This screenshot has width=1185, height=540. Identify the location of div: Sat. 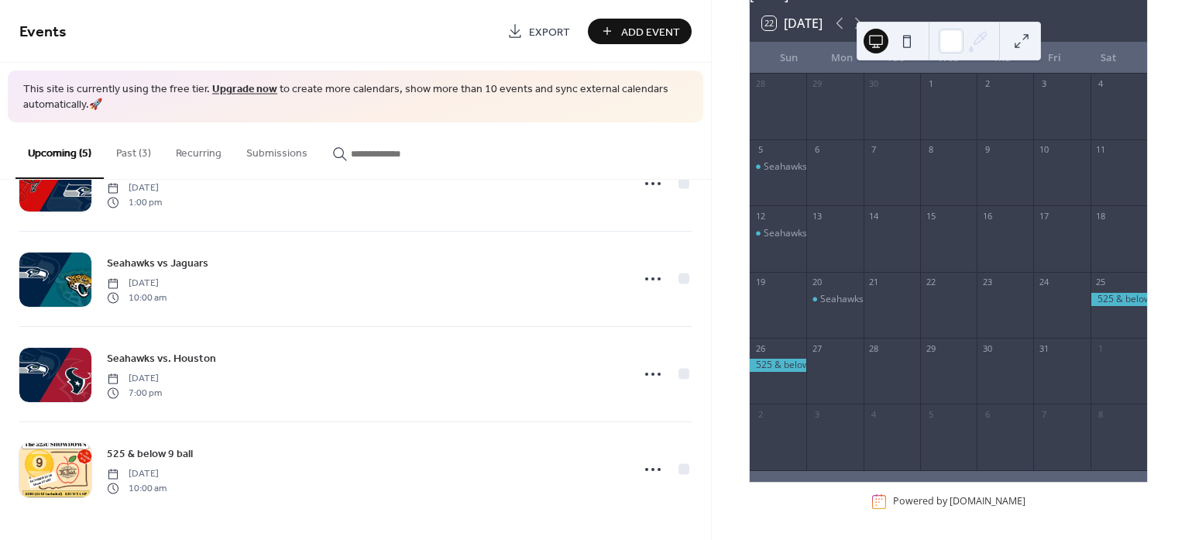
(1107, 58).